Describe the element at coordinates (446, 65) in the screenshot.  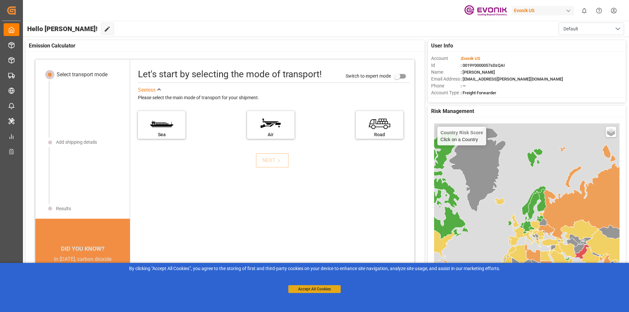
I see `span: Id` at that location.